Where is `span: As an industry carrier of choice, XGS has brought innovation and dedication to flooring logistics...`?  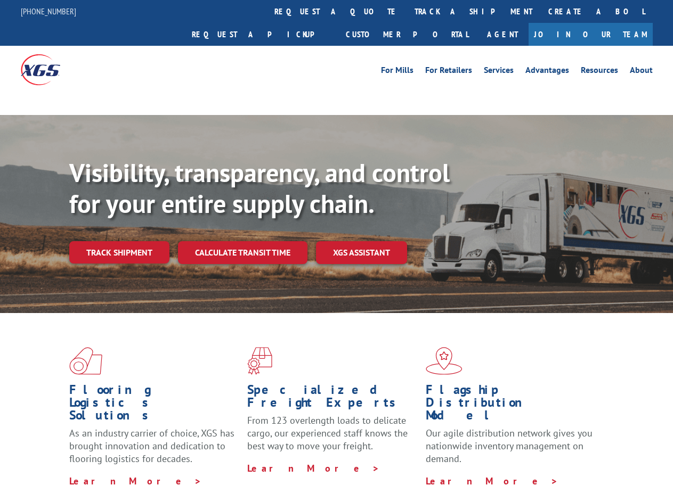 span: As an industry carrier of choice, XGS has brought innovation and dedication to flooring logistics... is located at coordinates (152, 446).